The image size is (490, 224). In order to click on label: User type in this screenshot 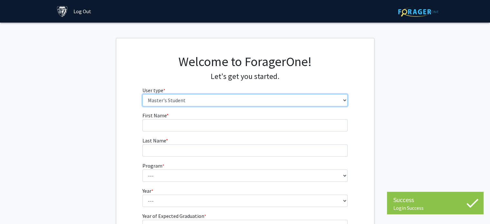, I will do `click(154, 90)`.